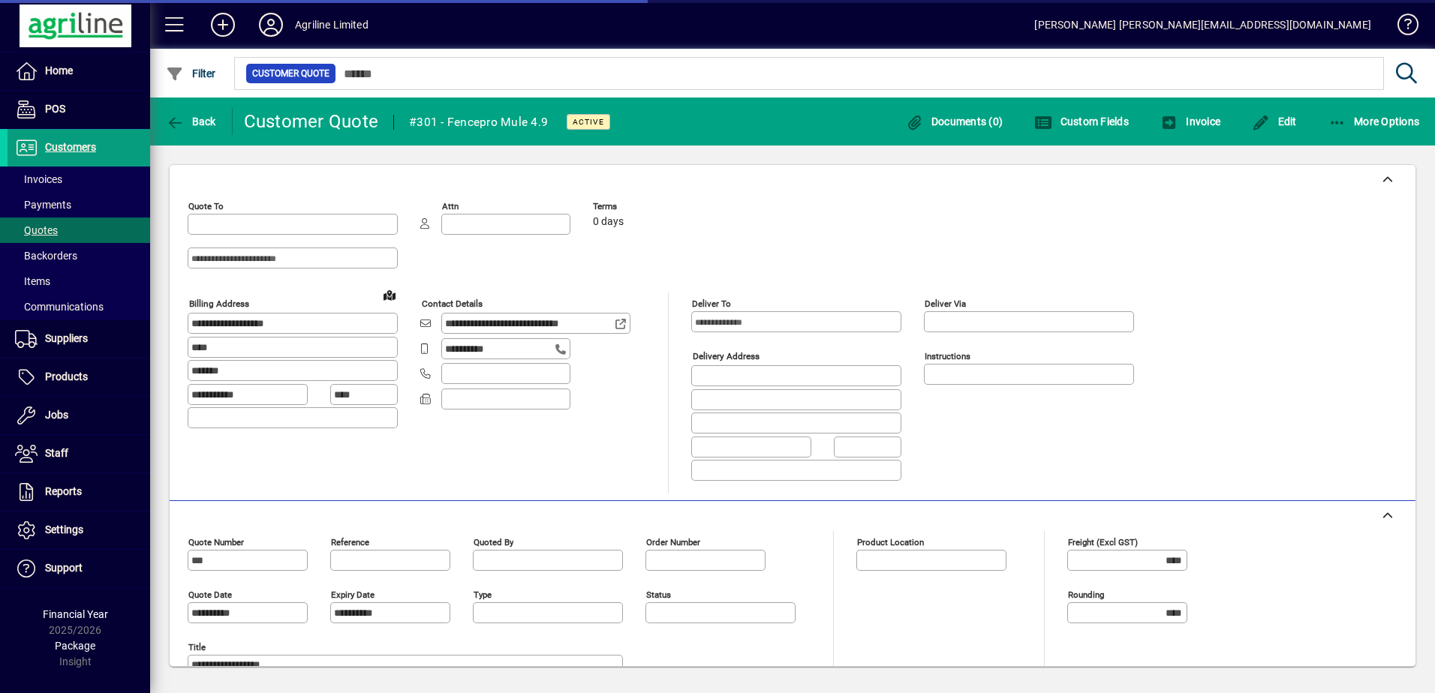 The image size is (1435, 693). I want to click on a: Suppliers, so click(79, 339).